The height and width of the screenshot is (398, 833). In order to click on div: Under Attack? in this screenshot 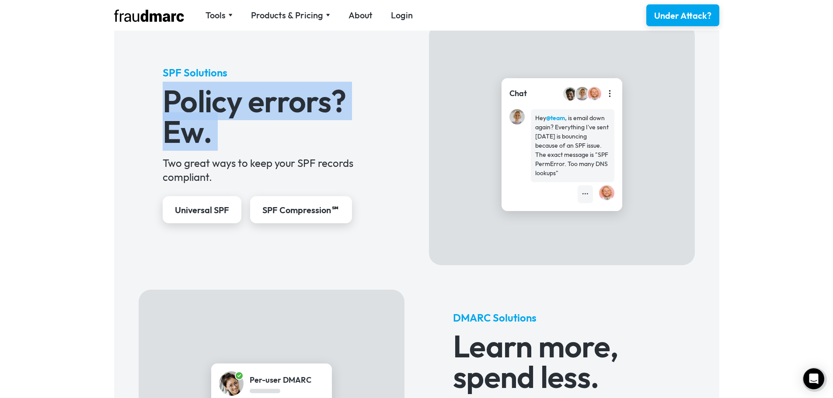, I will do `click(682, 16)`.